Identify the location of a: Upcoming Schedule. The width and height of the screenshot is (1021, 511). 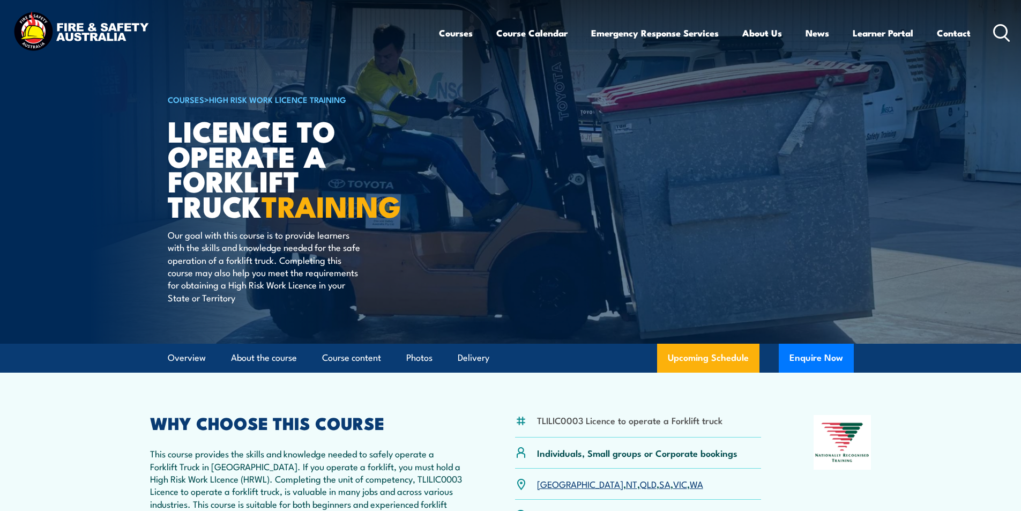
(708, 358).